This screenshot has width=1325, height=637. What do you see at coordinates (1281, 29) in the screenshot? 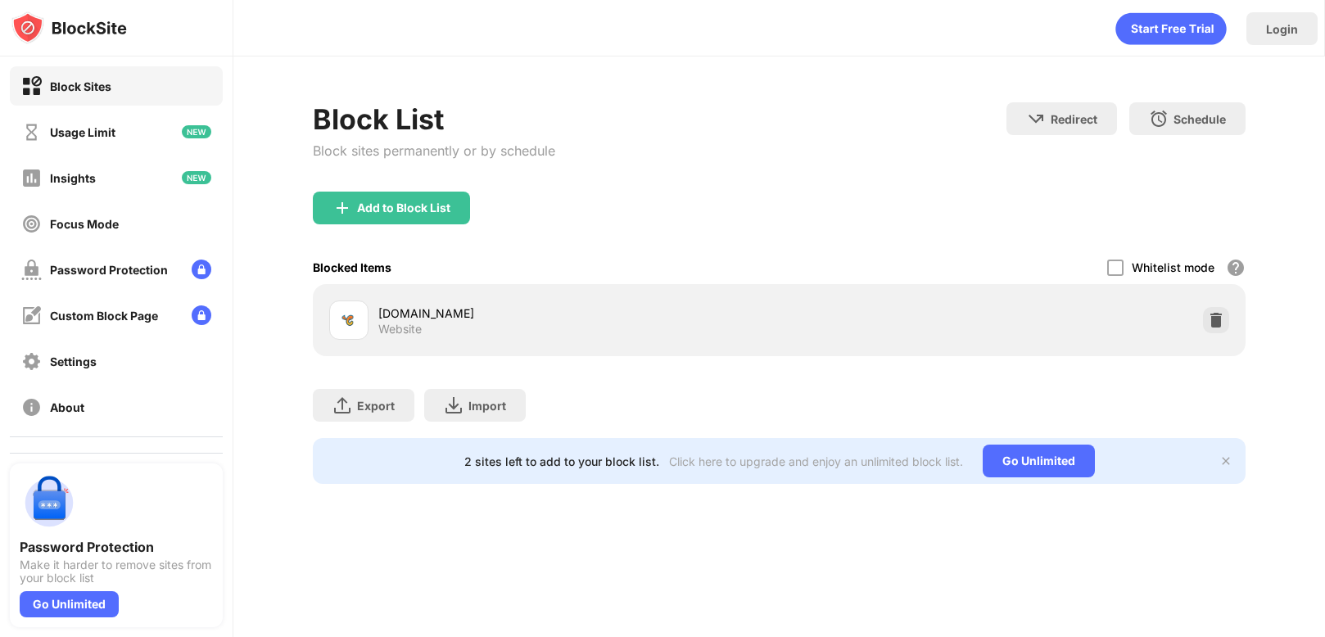
I see `div: Login` at bounding box center [1281, 29].